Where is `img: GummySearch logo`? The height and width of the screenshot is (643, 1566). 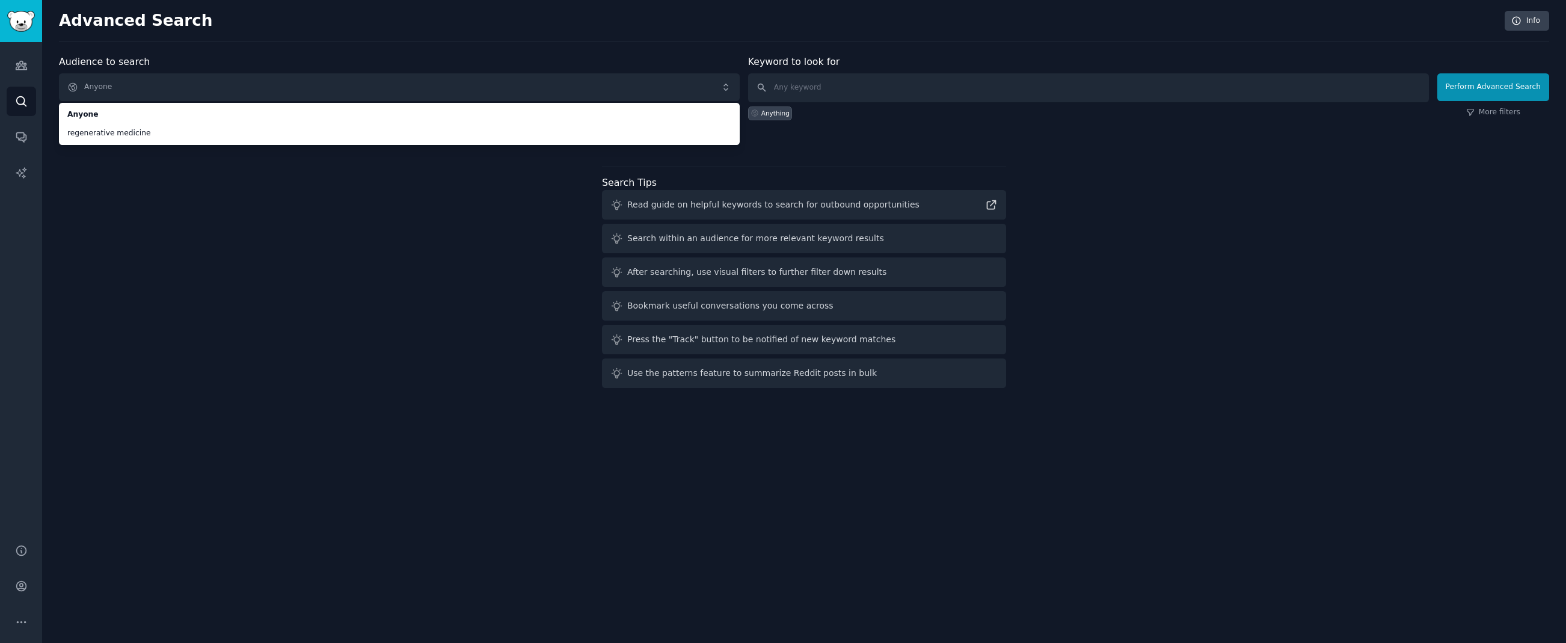 img: GummySearch logo is located at coordinates (21, 21).